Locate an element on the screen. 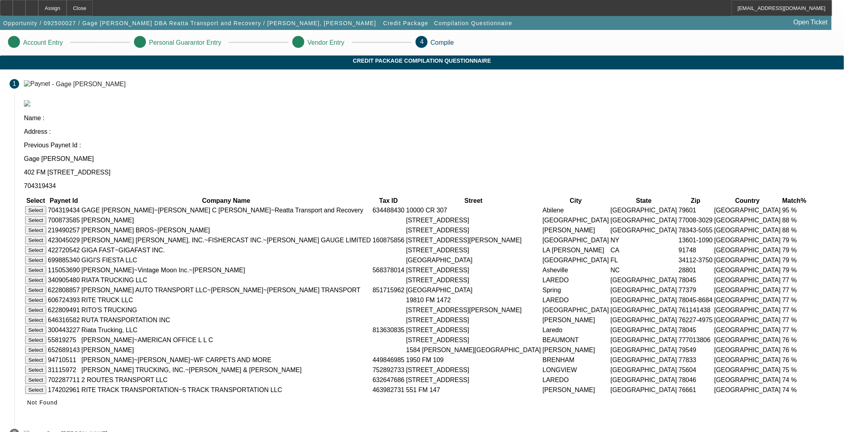 This screenshot has width=844, height=432. td: 699885340 is located at coordinates (64, 260).